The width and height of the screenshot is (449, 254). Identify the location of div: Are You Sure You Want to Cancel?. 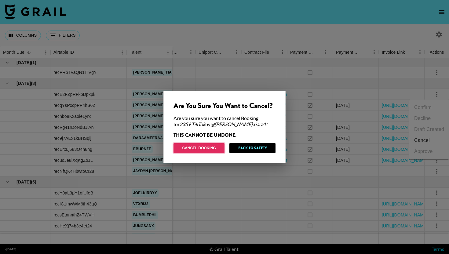
(224, 106).